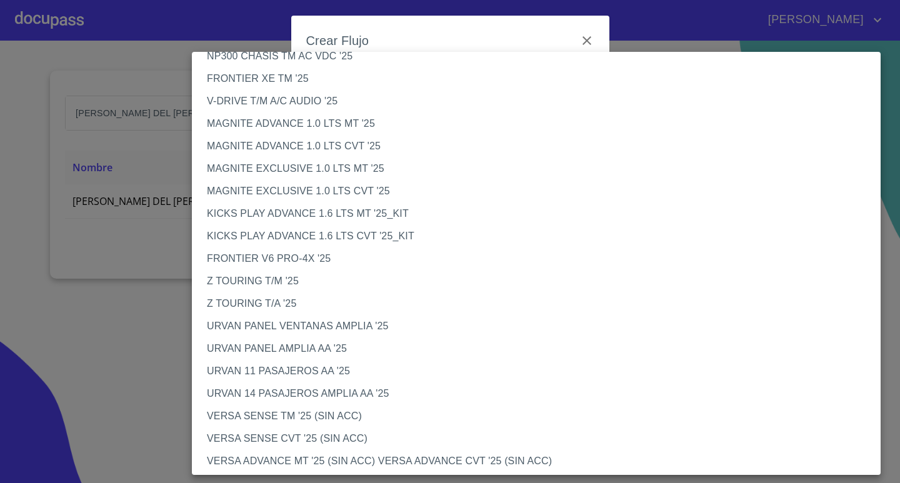  I want to click on li: V-DRIVE T/M A/C AUDIO '25, so click(541, 101).